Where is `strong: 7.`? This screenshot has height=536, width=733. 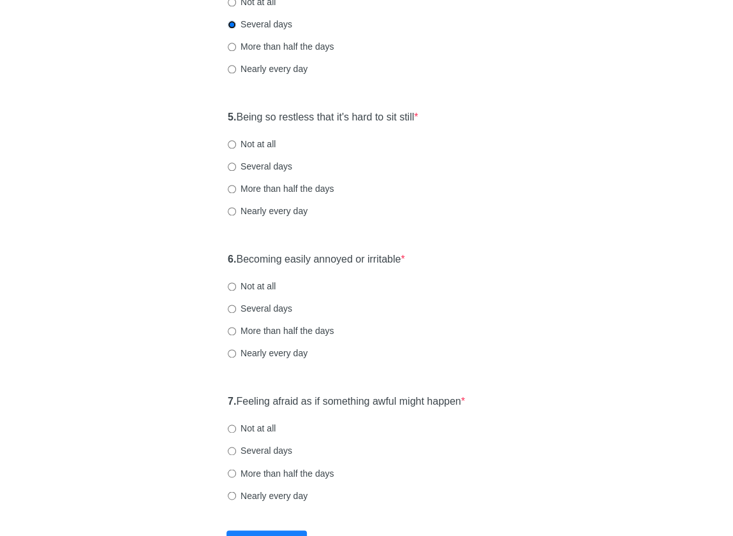 strong: 7. is located at coordinates (232, 401).